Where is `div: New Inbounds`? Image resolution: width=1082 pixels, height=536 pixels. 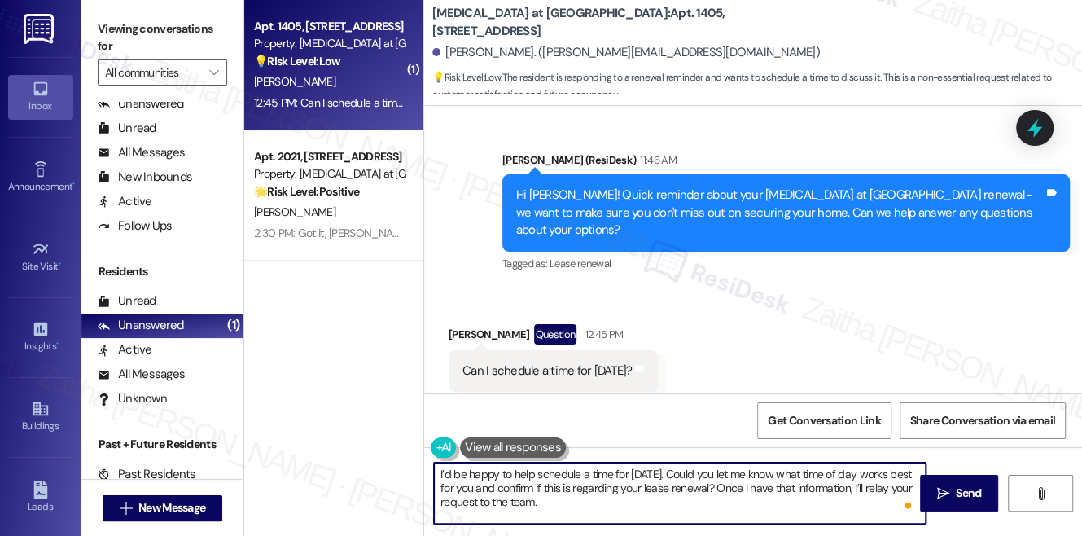 div: New Inbounds is located at coordinates (145, 177).